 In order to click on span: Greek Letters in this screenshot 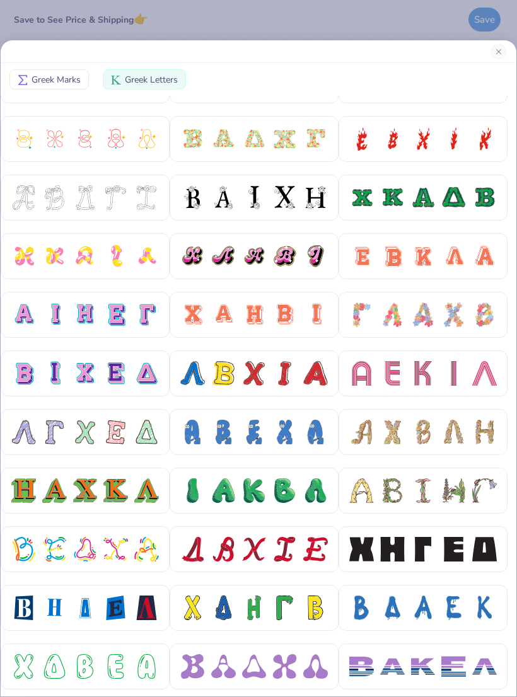, I will do `click(151, 79)`.